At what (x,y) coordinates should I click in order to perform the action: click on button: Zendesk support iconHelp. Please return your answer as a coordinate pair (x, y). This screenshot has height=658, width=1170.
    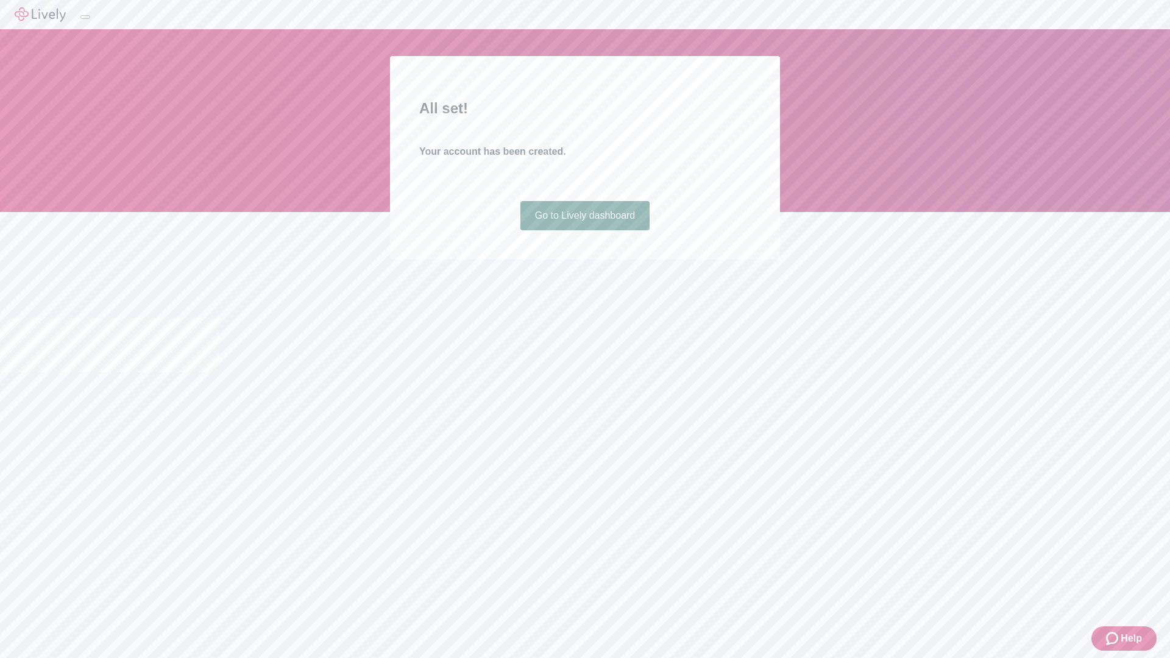
    Looking at the image, I should click on (1123, 638).